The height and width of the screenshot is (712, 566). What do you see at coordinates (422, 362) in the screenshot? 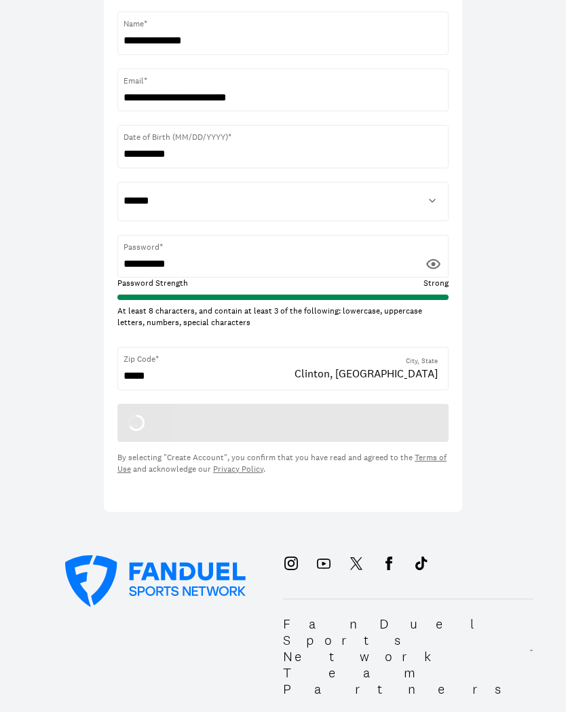
I see `div: City, State` at bounding box center [422, 362].